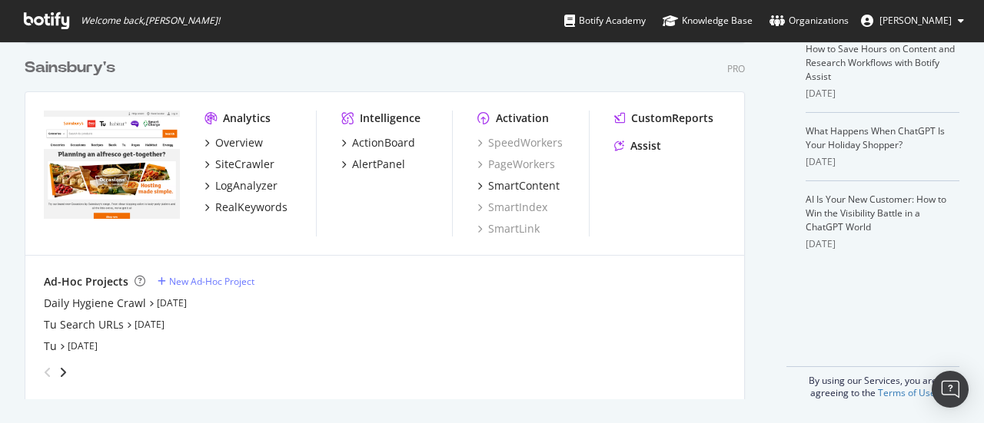 This screenshot has width=984, height=423. What do you see at coordinates (84, 325) in the screenshot?
I see `a: Tu Search URLs` at bounding box center [84, 325].